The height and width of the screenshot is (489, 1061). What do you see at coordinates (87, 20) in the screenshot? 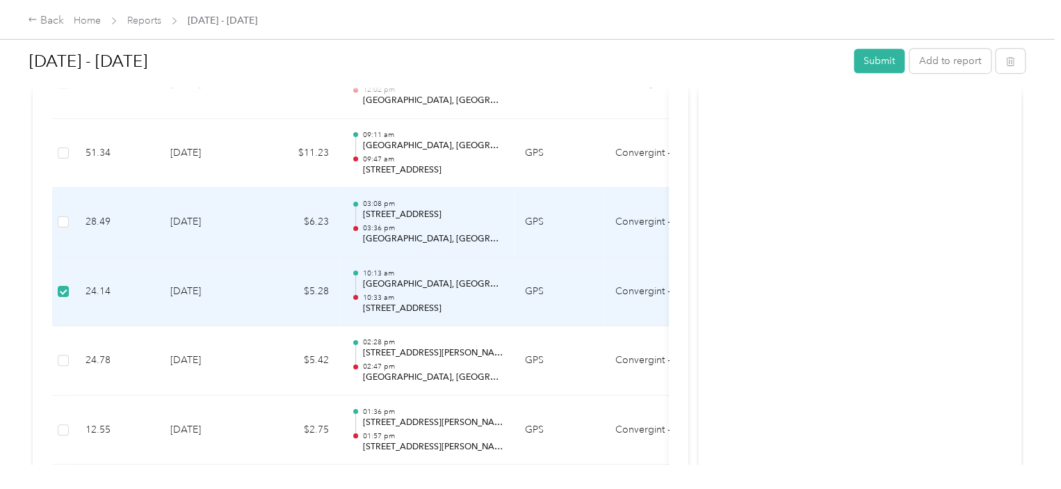
I see `a: Home` at bounding box center [87, 20].